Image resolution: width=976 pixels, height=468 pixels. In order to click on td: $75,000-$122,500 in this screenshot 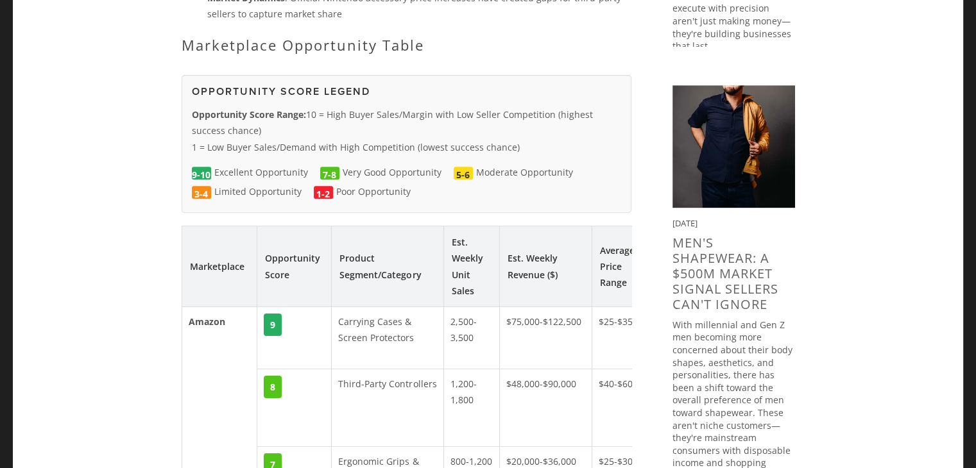, I will do `click(546, 337)`.